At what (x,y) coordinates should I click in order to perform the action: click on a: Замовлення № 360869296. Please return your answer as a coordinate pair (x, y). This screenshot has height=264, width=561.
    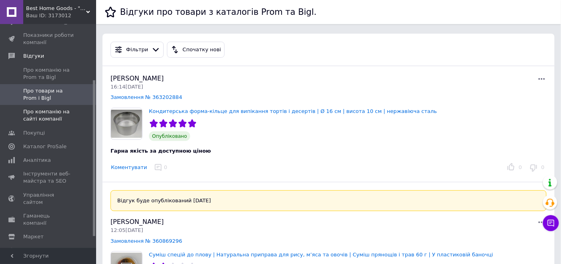
    Looking at the image, I should click on (146, 240).